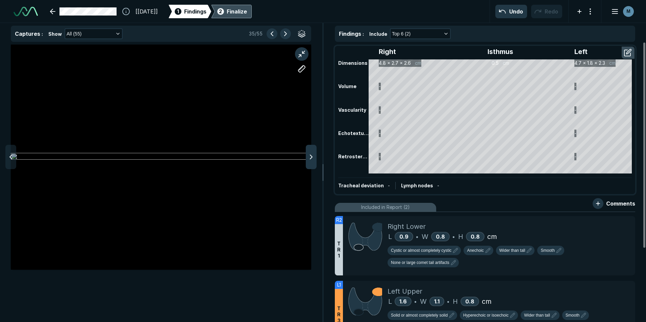  I want to click on span: 0.9, so click(404, 237).